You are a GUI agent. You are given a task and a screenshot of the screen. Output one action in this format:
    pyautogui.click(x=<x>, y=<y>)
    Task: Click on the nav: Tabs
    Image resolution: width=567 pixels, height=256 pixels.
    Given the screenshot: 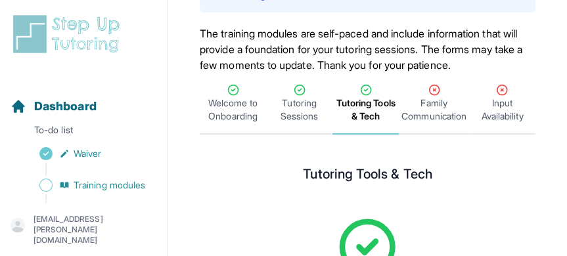 What is the action you would take?
    pyautogui.click(x=367, y=104)
    